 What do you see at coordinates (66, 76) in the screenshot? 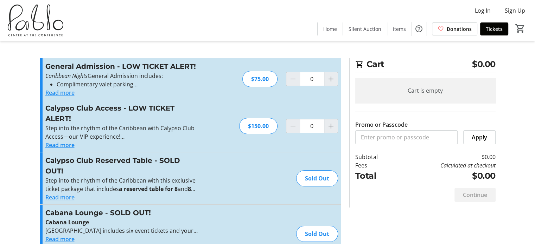
I see `em: Caribbean Nights` at bounding box center [66, 76].